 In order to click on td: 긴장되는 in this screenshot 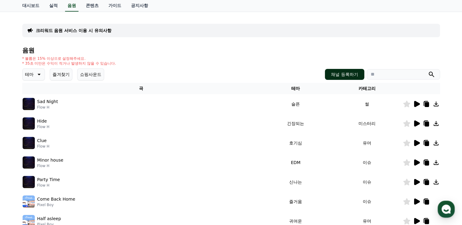, I will do `click(295, 124)`.